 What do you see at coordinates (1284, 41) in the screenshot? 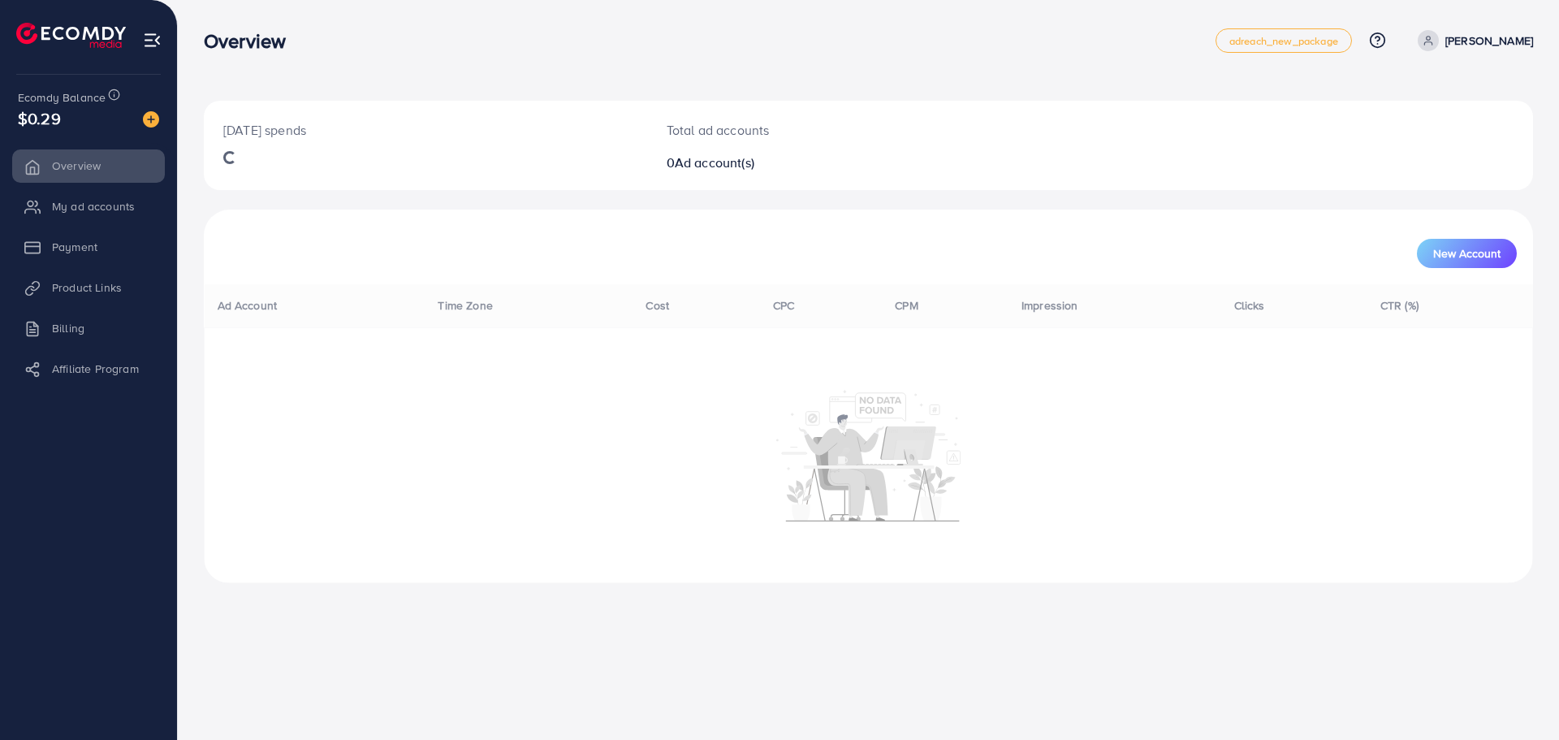
I see `a: adreach_new_package` at bounding box center [1284, 41].